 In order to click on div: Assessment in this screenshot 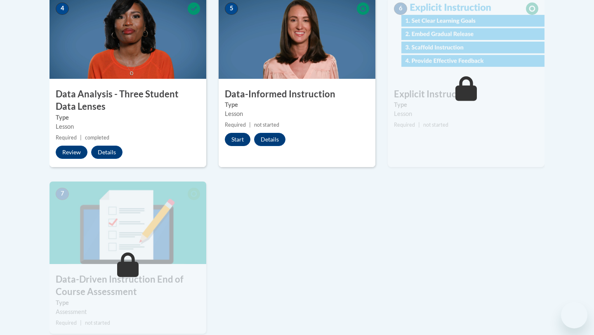, I will do `click(128, 312)`.